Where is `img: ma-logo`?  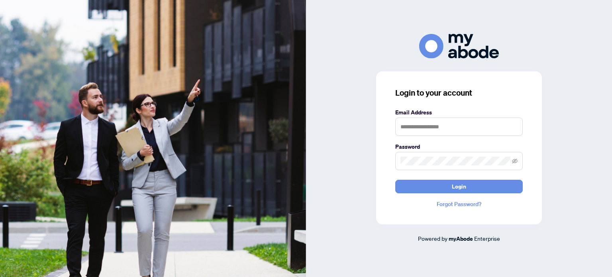 img: ma-logo is located at coordinates (459, 46).